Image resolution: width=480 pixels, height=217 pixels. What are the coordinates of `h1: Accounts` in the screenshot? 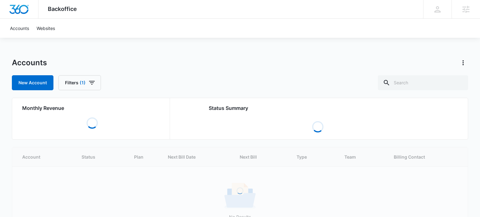 It's located at (29, 63).